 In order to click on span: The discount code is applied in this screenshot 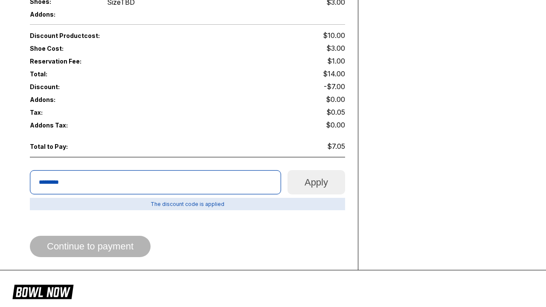, I will do `click(187, 204)`.